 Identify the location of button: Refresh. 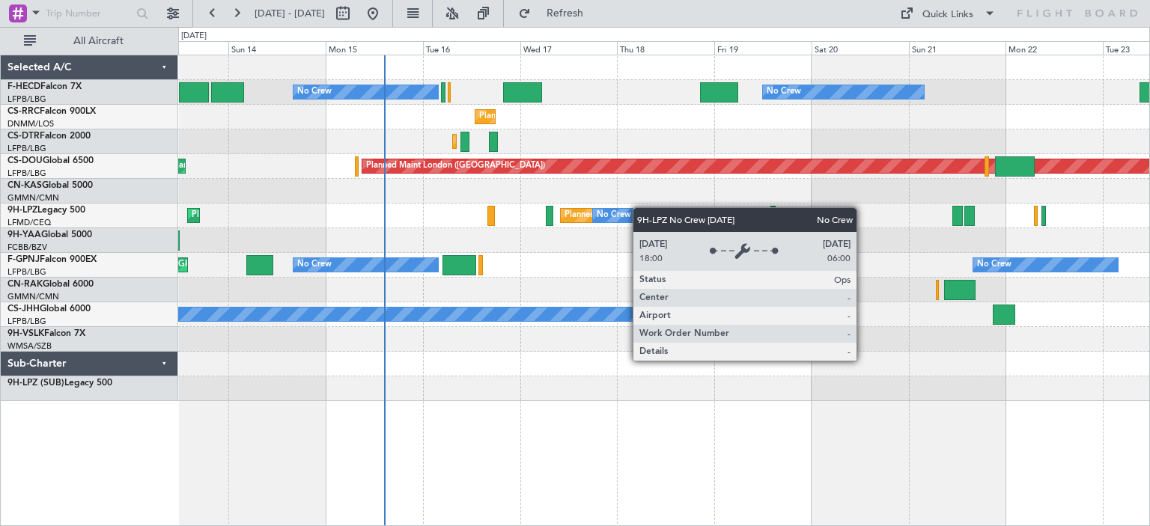
(556, 13).